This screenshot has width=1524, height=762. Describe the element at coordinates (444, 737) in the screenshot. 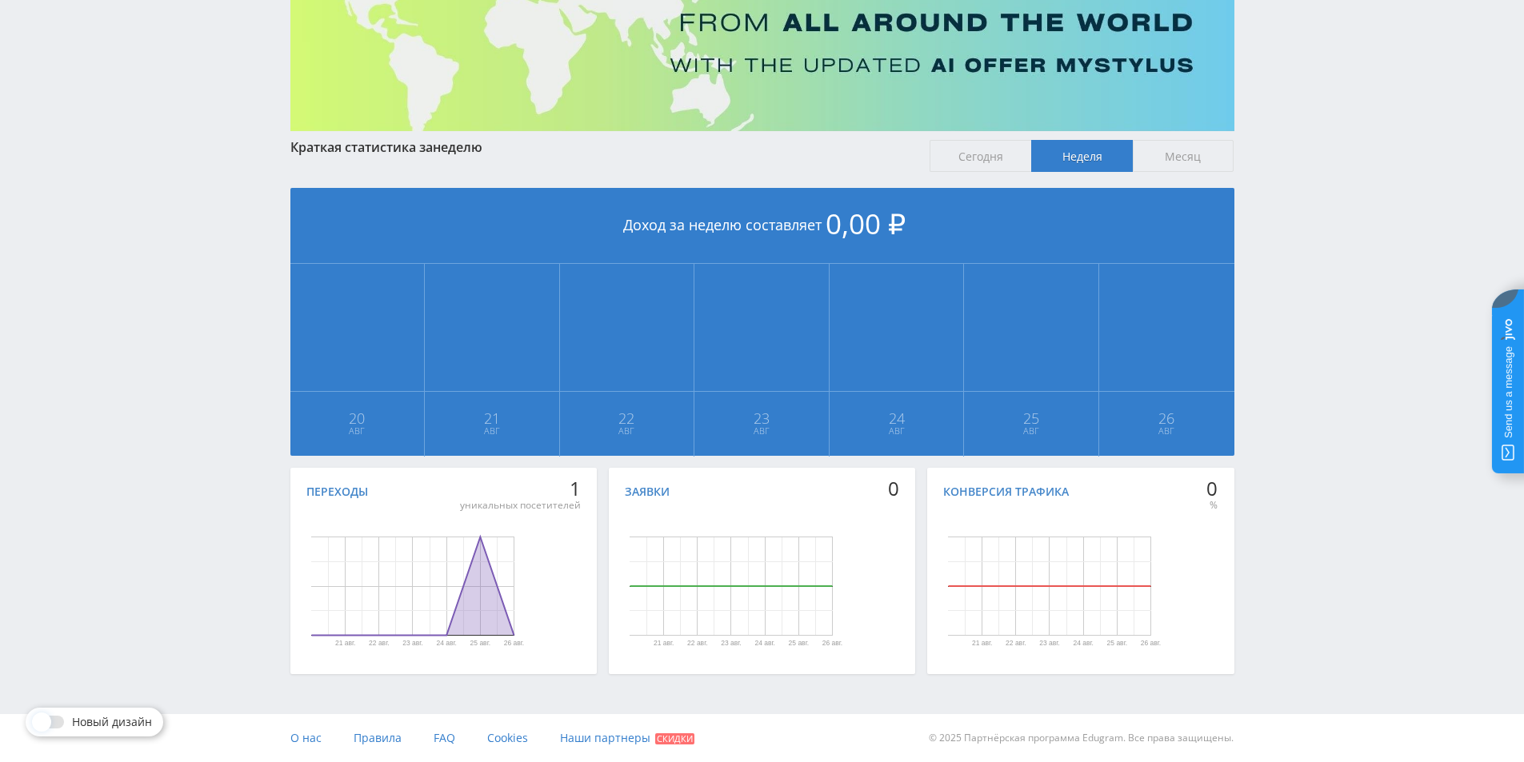

I see `span: FAQ` at that location.